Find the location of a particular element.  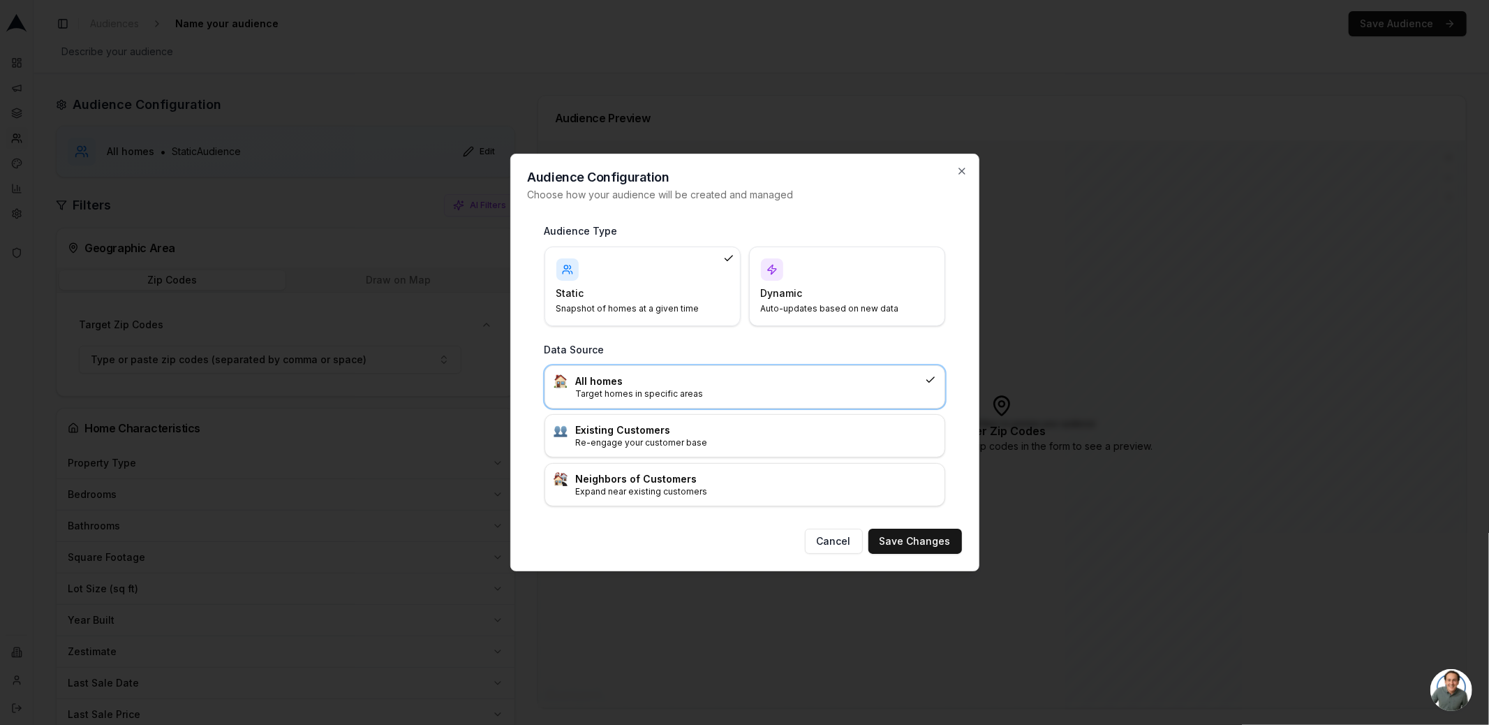

h2: Audience Configuration is located at coordinates (745, 177).